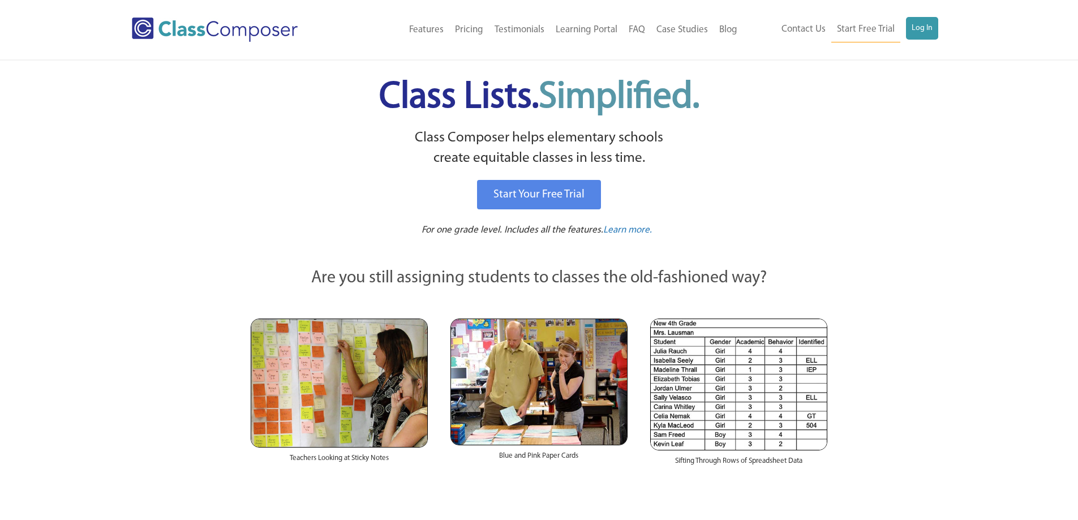  Describe the element at coordinates (512, 230) in the screenshot. I see `span: For one grade level. Includes all the features.` at that location.